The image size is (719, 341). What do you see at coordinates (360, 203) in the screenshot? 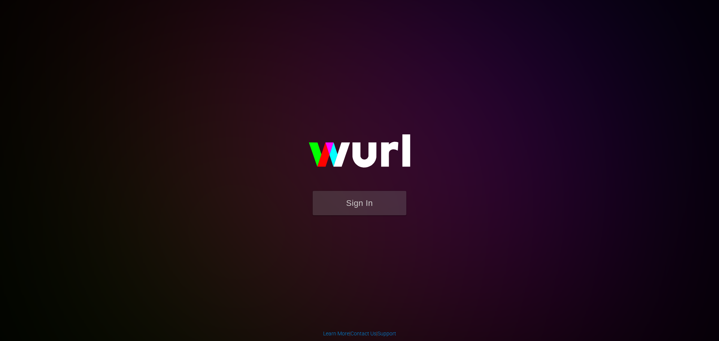
I see `button: Sign In` at bounding box center [360, 203].